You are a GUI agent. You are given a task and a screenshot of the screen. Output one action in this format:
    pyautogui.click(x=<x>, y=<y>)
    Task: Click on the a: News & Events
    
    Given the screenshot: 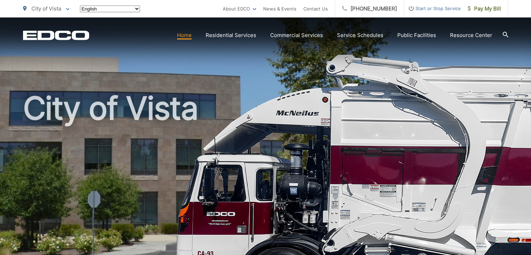 What is the action you would take?
    pyautogui.click(x=280, y=9)
    